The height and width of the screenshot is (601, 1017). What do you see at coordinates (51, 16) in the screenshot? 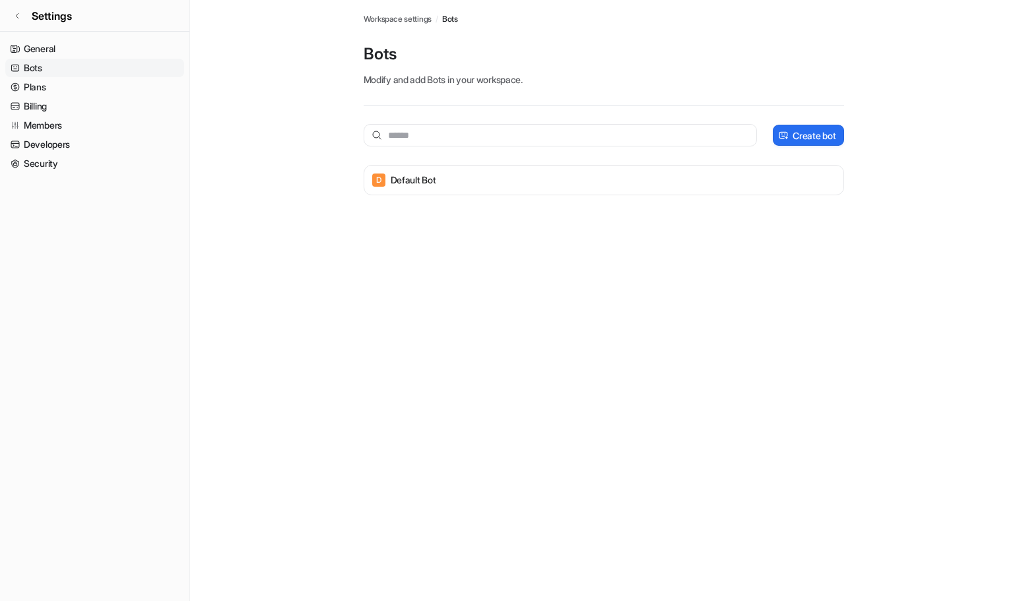
I see `span: Settings` at bounding box center [51, 16].